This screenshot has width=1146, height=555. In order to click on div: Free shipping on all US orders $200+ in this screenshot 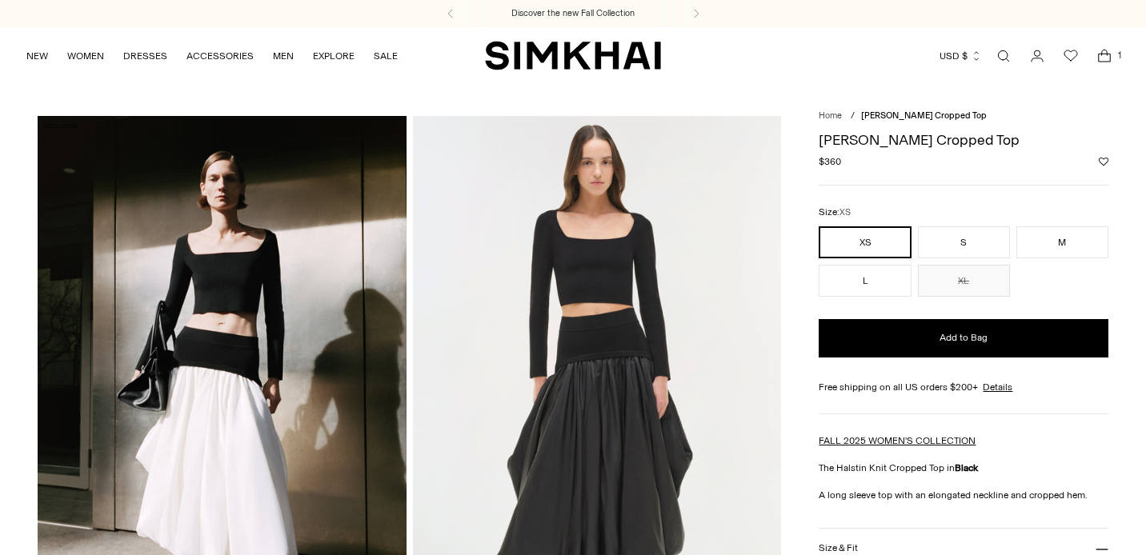, I will do `click(963, 387)`.